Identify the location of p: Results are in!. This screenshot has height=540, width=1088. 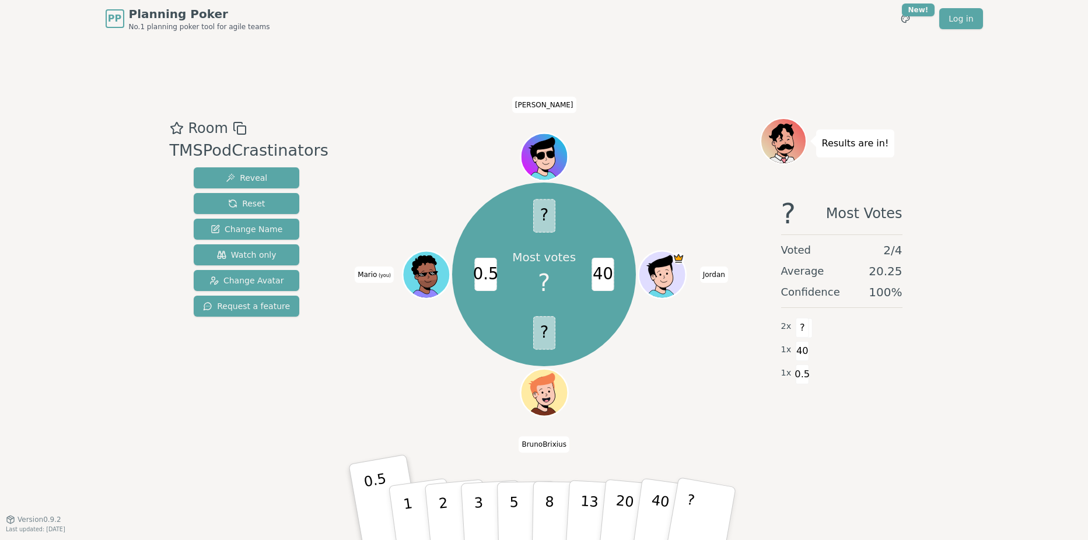
(855, 144).